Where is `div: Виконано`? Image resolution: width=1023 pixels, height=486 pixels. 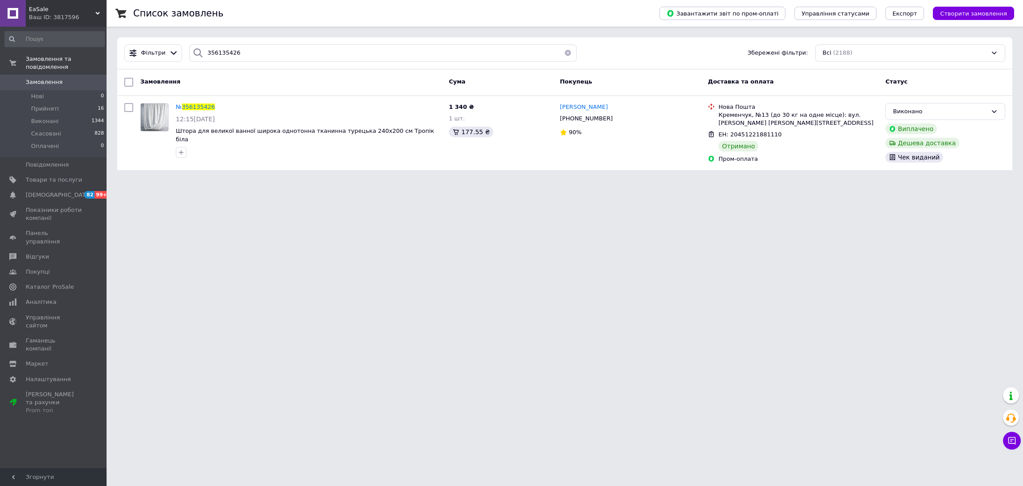 div: Виконано is located at coordinates (940, 111).